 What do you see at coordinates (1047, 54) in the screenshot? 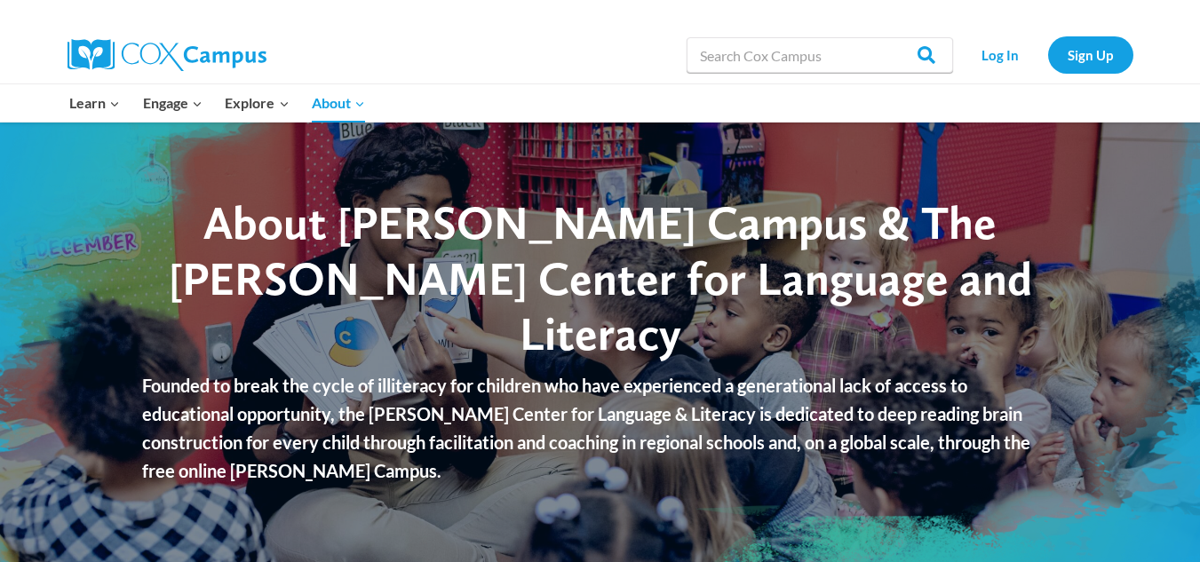
I see `nav: Secondary Navigation` at bounding box center [1047, 54].